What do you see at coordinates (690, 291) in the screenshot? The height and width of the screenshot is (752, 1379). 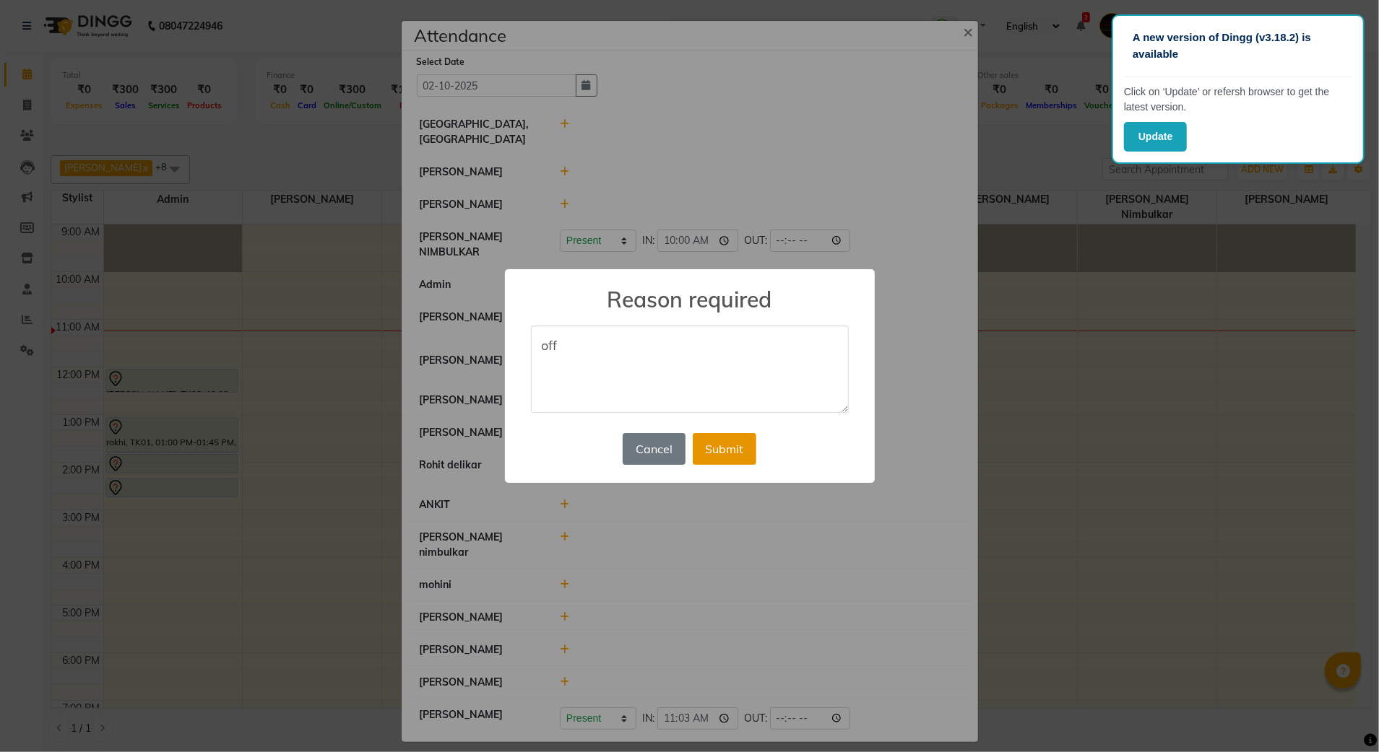 I see `h2: Reason required` at bounding box center [690, 291].